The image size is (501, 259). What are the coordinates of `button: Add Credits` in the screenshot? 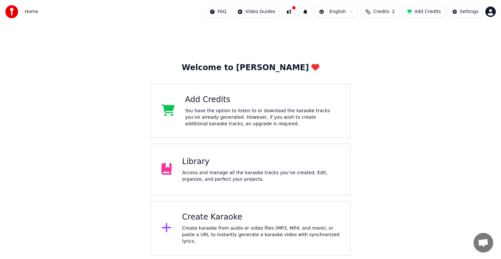 It's located at (424, 12).